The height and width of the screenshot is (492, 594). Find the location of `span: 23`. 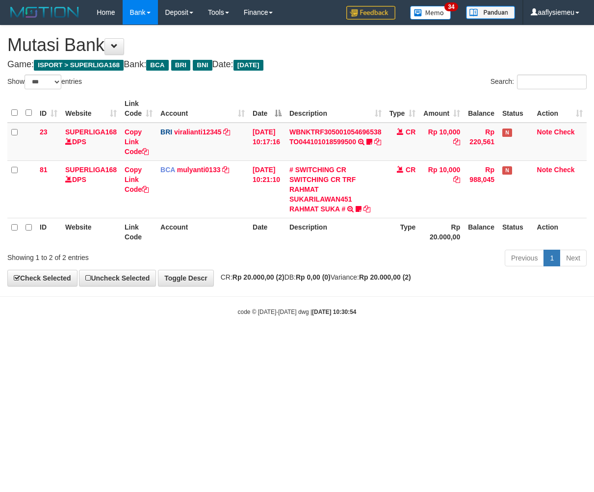

span: 23 is located at coordinates (44, 132).